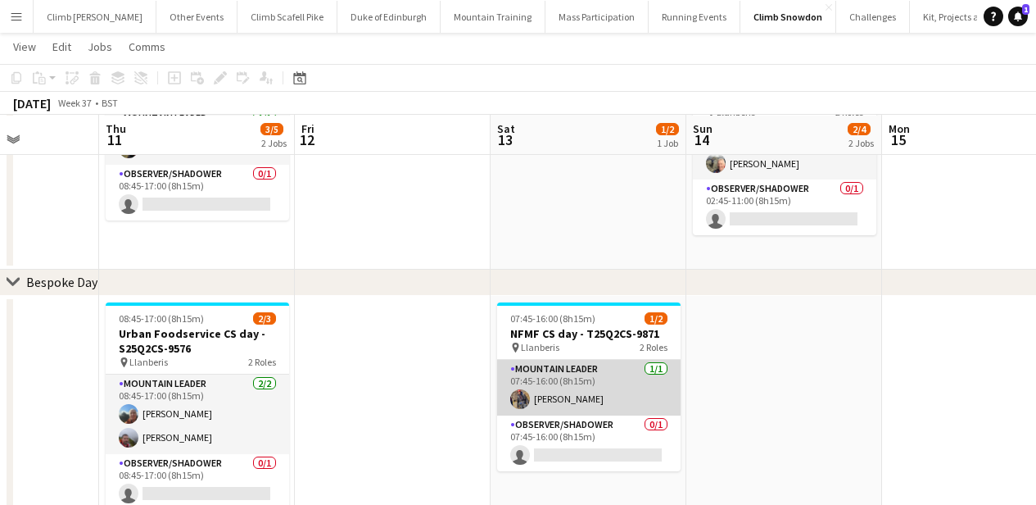 Image resolution: width=1036 pixels, height=505 pixels. What do you see at coordinates (701, 139) in the screenshot?
I see `span: 14` at bounding box center [701, 139].